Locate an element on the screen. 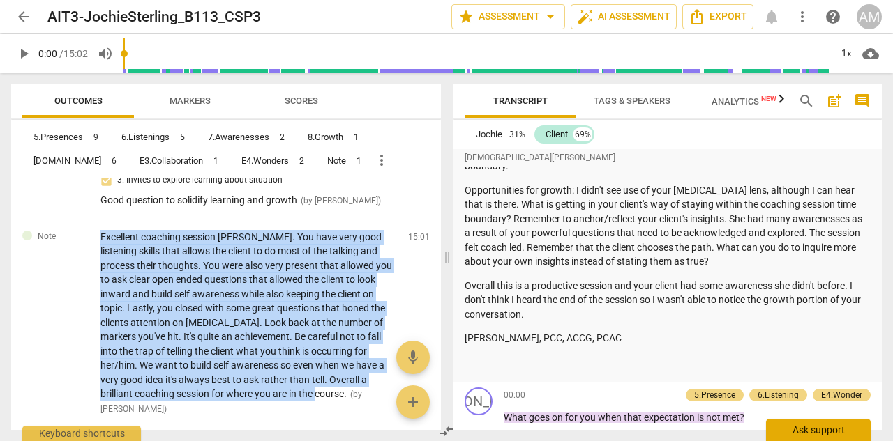 The width and height of the screenshot is (893, 441). button: Add voice note is located at coordinates (413, 358).